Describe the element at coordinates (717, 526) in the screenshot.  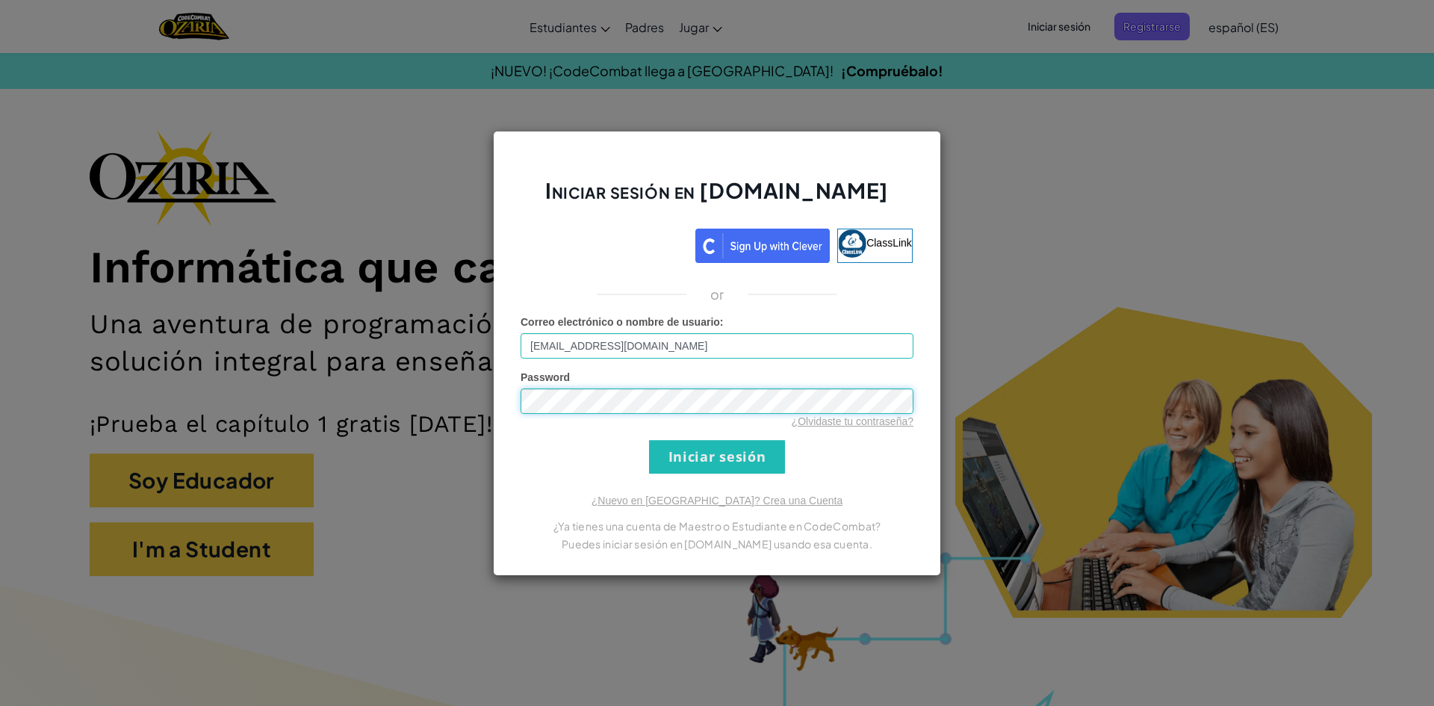
I see `p: ¿Ya tienes una cuenta de Maestro o Estudiante en CodeCombat?` at that location.